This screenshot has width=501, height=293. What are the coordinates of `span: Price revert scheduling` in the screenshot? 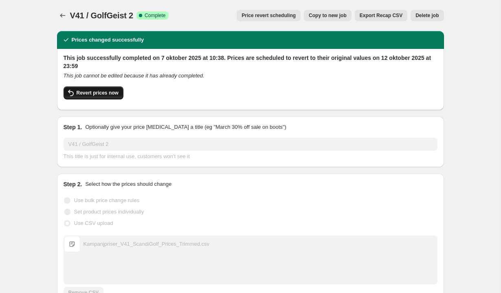 It's located at (268, 15).